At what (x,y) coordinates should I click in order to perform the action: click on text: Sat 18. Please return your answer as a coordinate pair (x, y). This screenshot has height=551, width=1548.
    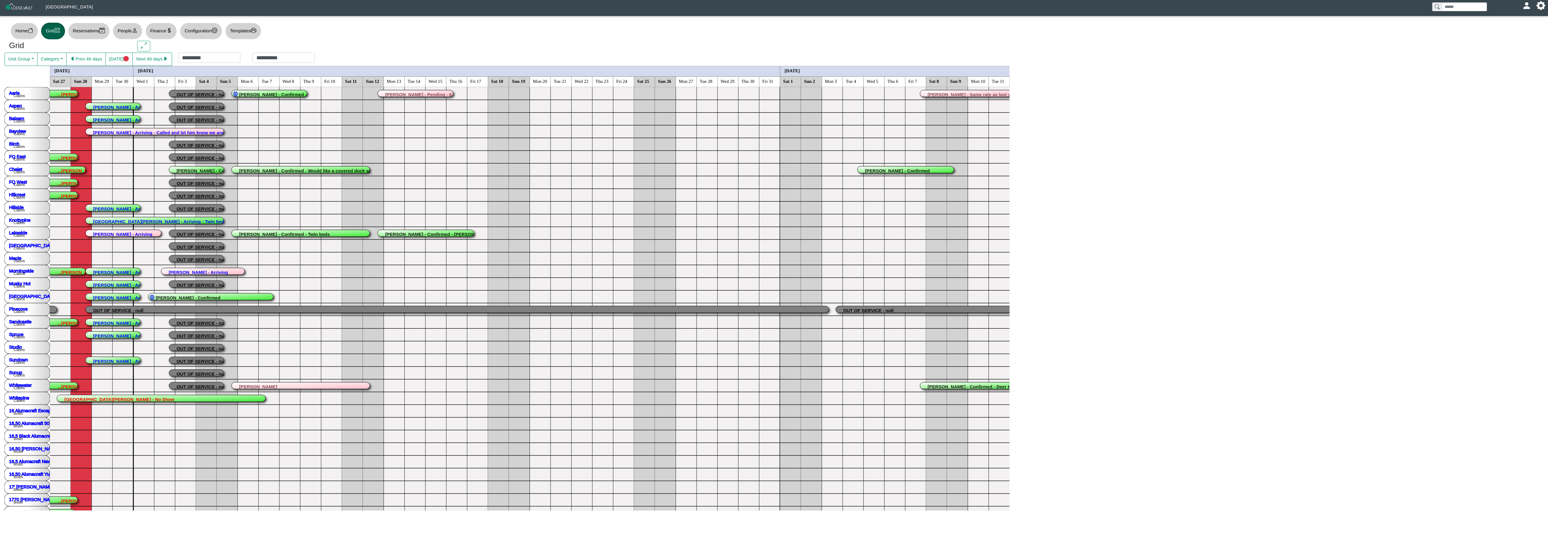
    Looking at the image, I should click on (497, 81).